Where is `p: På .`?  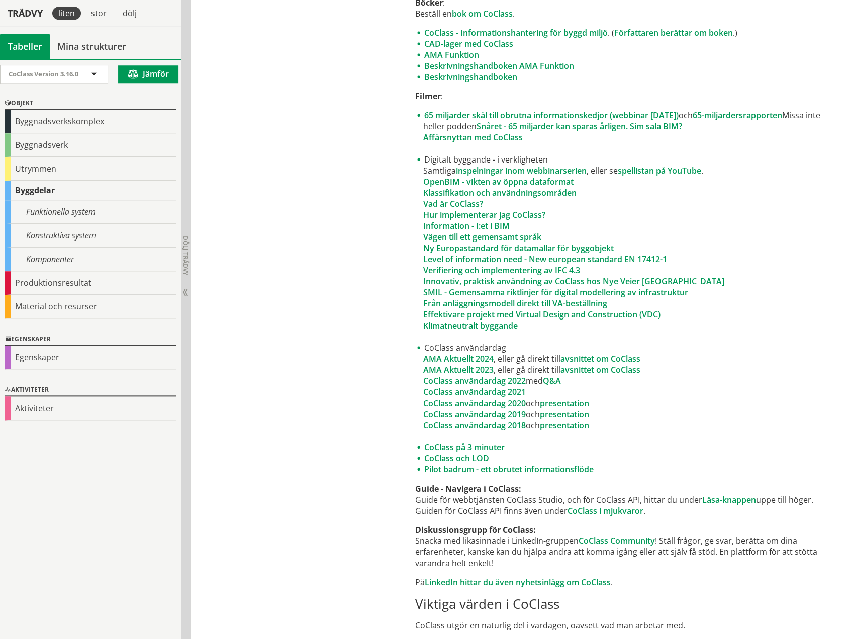
p: På . is located at coordinates (618, 582).